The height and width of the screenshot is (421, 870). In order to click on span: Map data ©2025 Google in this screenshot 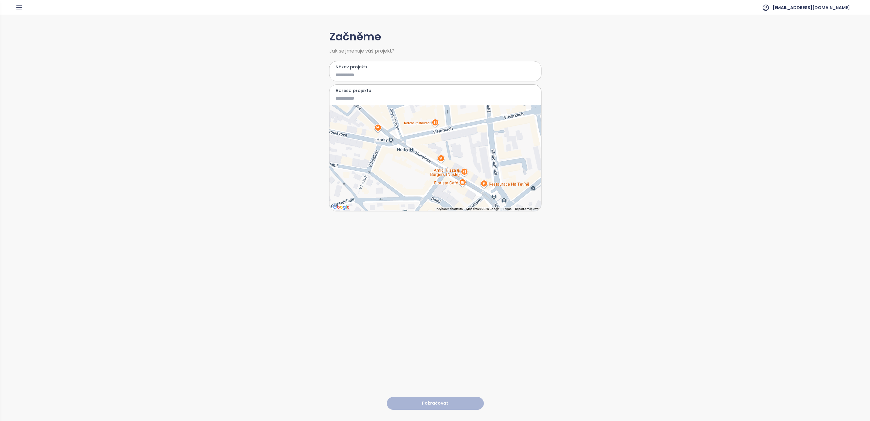, I will do `click(483, 208)`.